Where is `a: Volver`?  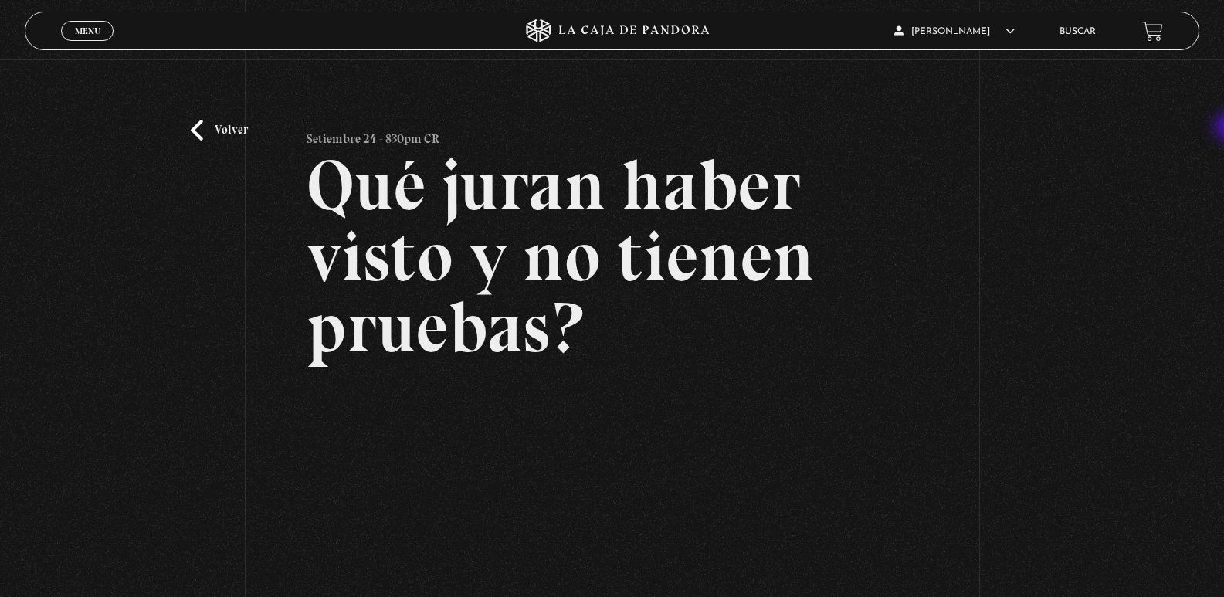 a: Volver is located at coordinates (219, 130).